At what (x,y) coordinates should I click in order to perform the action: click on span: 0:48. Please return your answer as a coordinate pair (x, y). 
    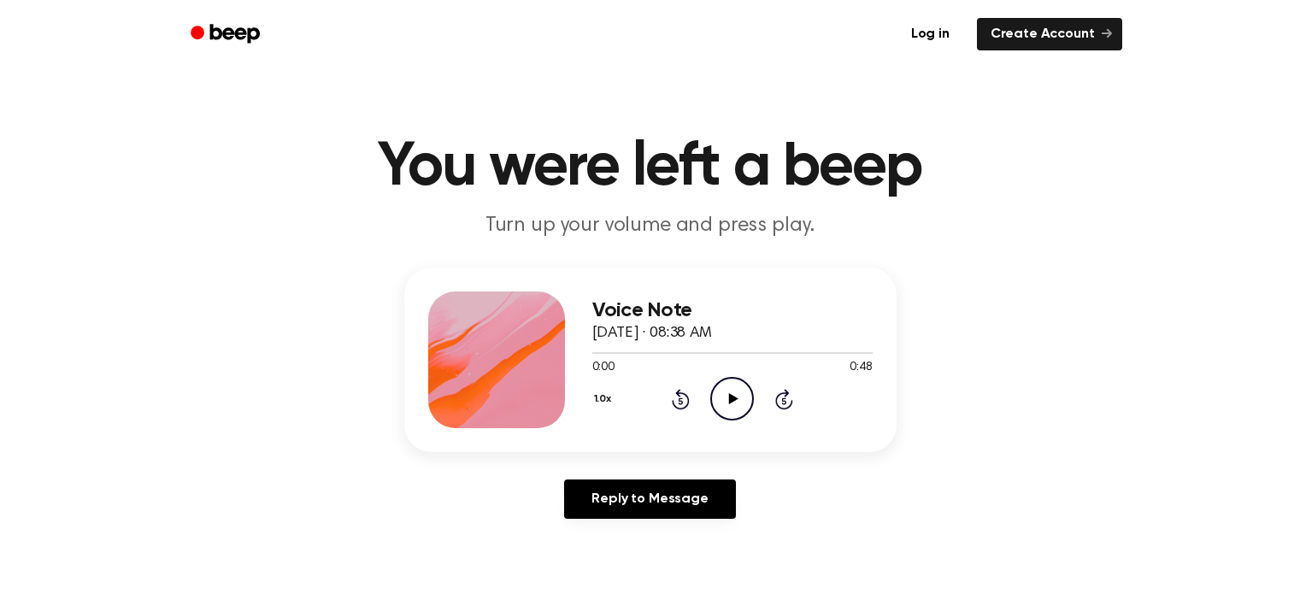
    Looking at the image, I should click on (860, 367).